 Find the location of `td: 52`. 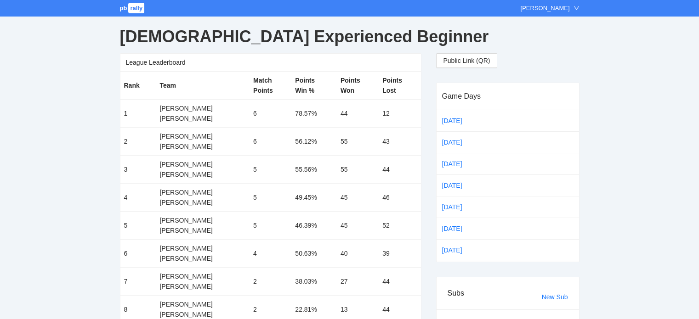

td: 52 is located at coordinates (399, 226).